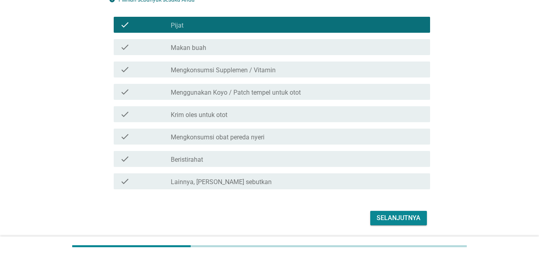  I want to click on label: Beristirahat, so click(187, 160).